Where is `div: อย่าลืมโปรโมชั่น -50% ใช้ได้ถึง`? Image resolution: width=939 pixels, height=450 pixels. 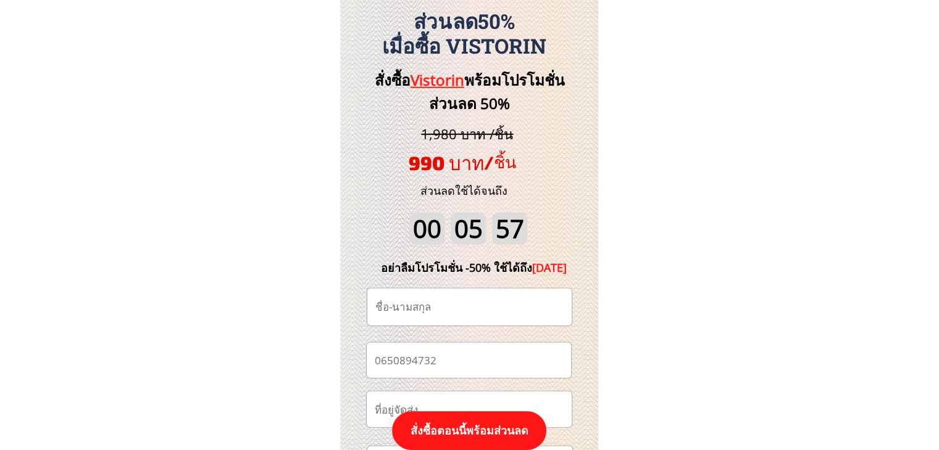
div: อย่าลืมโปรโมชั่น -50% ใช้ได้ถึง is located at coordinates (474, 268).